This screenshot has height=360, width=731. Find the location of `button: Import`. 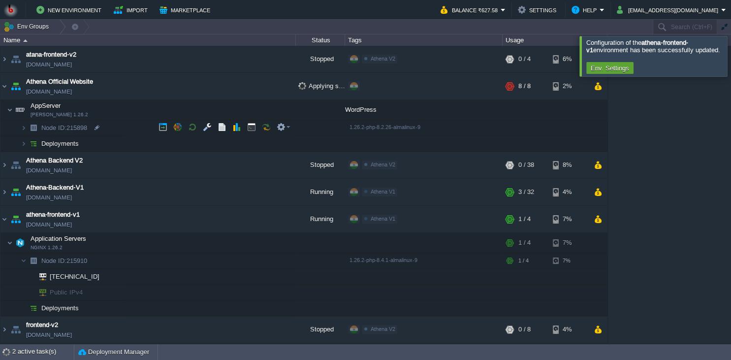

button: Import is located at coordinates (132, 10).